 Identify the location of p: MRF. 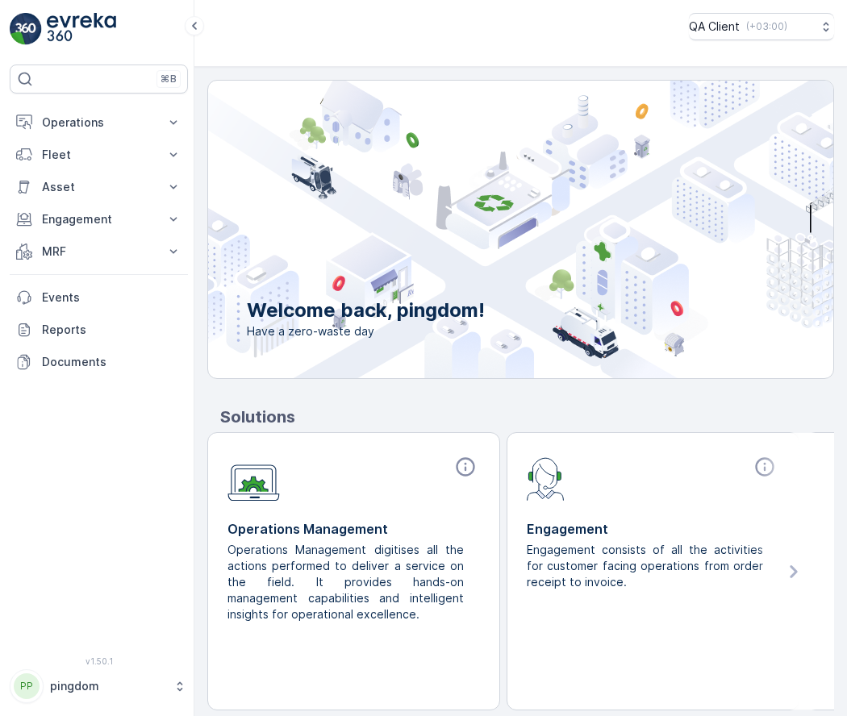
(98, 252).